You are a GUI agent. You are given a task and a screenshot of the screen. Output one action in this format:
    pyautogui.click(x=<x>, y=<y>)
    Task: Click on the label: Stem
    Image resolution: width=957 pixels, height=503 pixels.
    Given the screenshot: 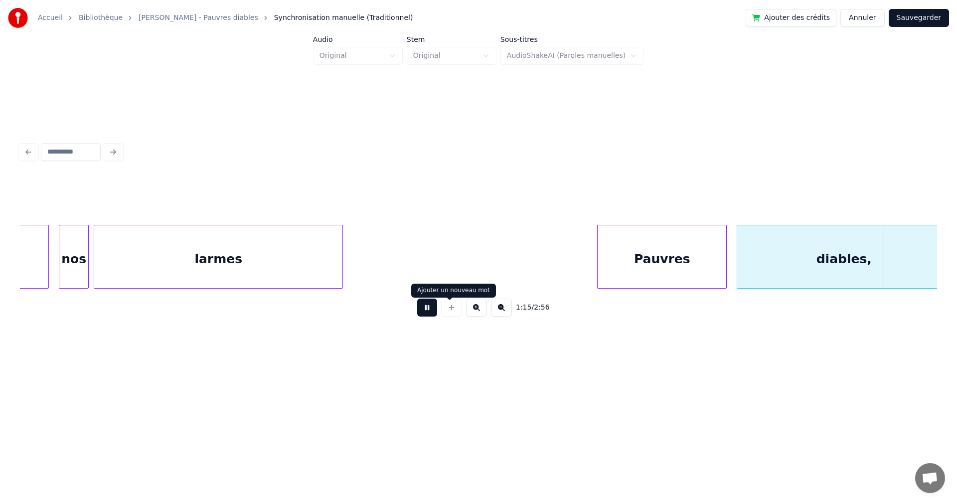 What is the action you would take?
    pyautogui.click(x=452, y=39)
    